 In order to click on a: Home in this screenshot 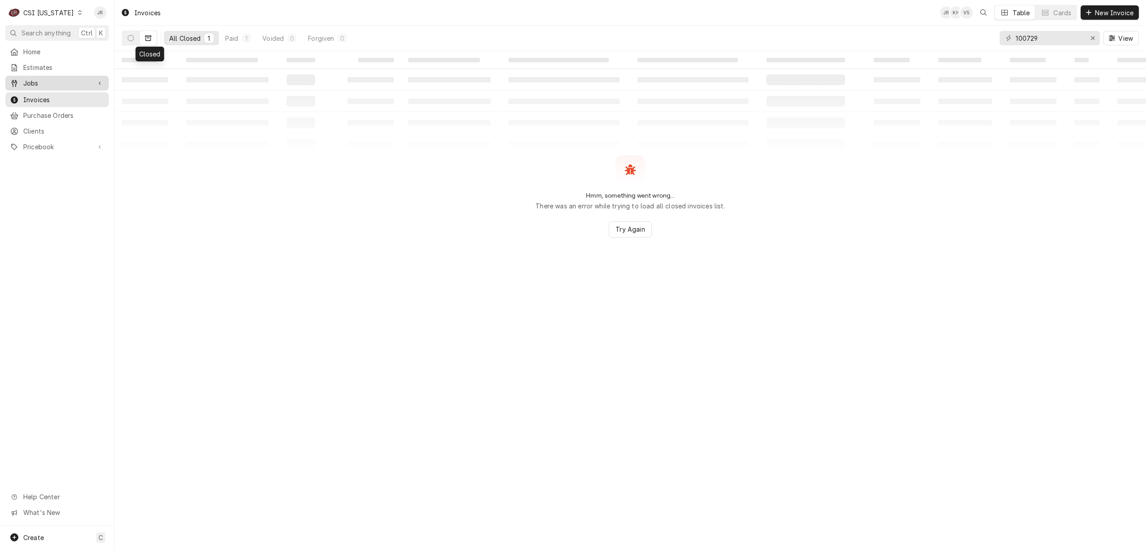, I will do `click(57, 51)`.